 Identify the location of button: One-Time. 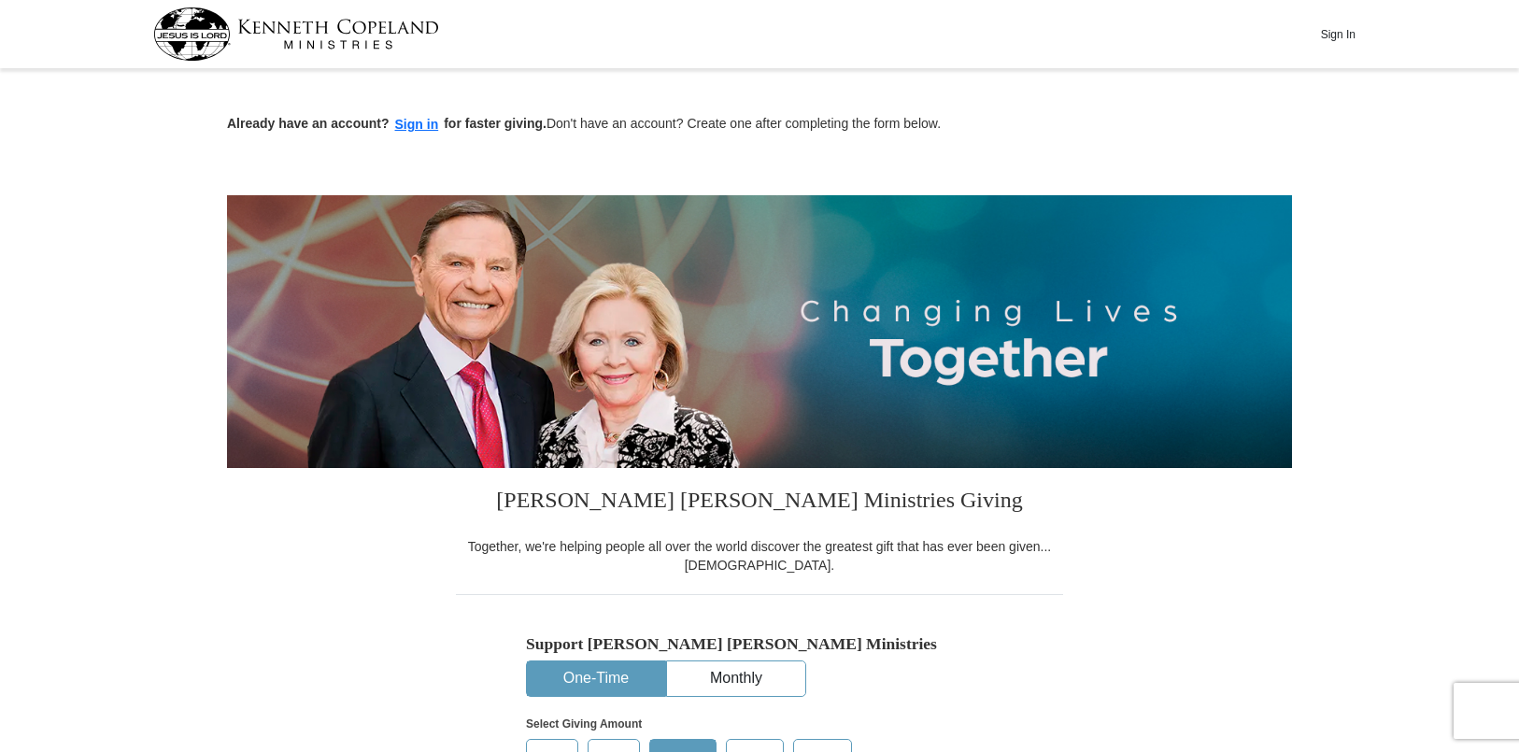
(596, 678).